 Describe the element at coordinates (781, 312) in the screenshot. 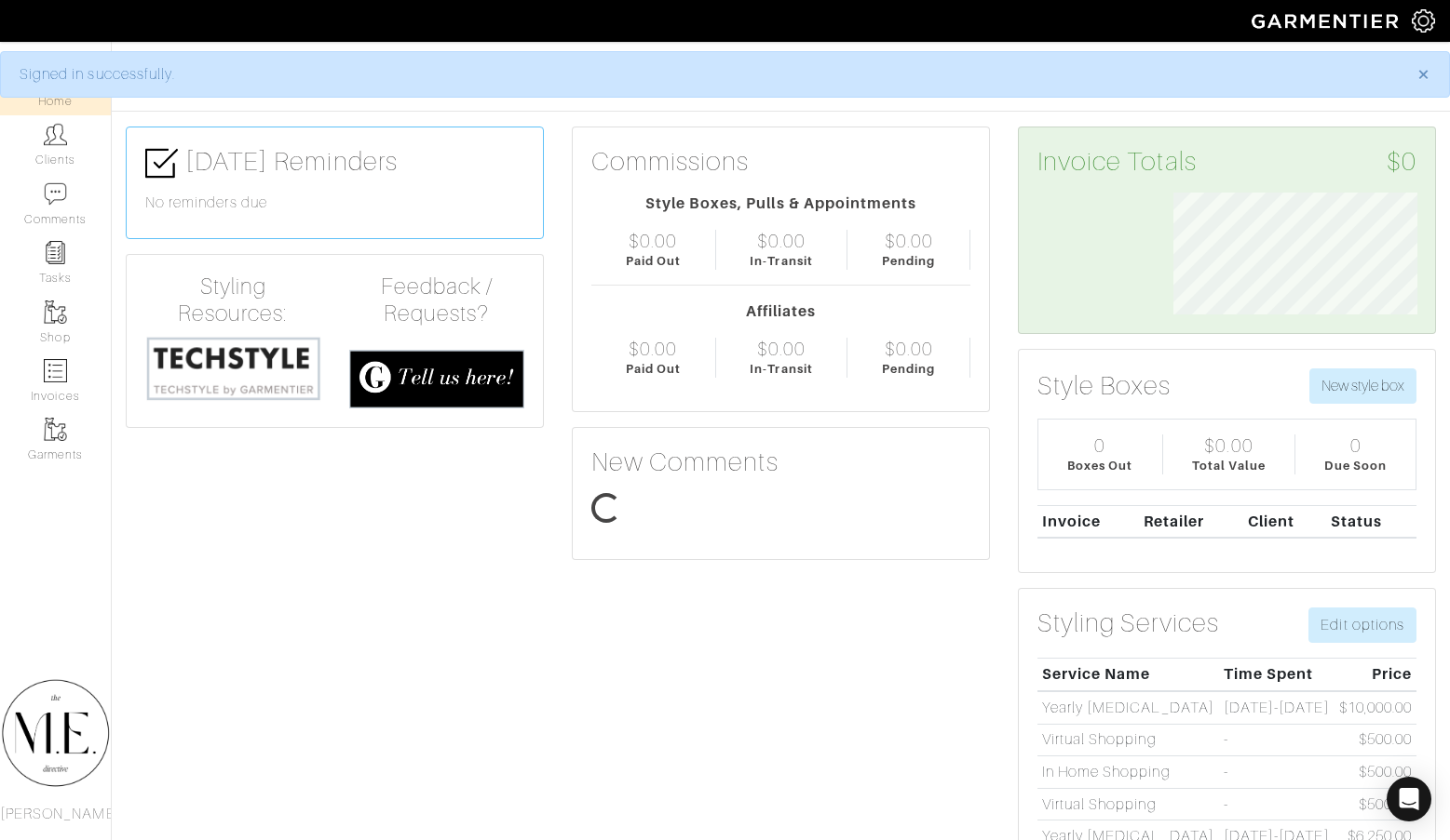

I see `div: Affiliates` at that location.